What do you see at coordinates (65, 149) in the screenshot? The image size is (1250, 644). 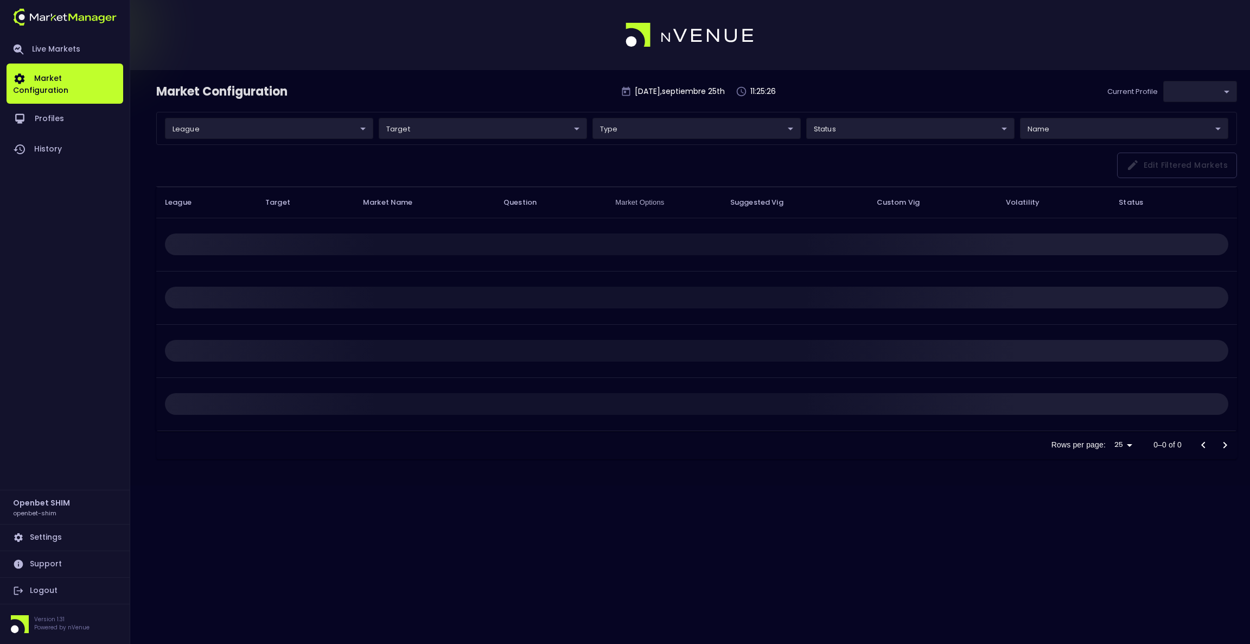 I see `a: History` at bounding box center [65, 149].